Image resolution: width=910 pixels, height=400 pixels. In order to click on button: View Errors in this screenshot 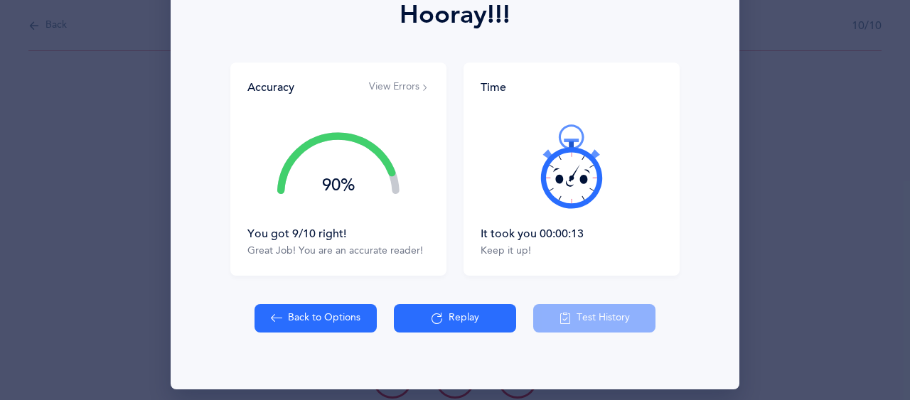, I will do `click(399, 87)`.